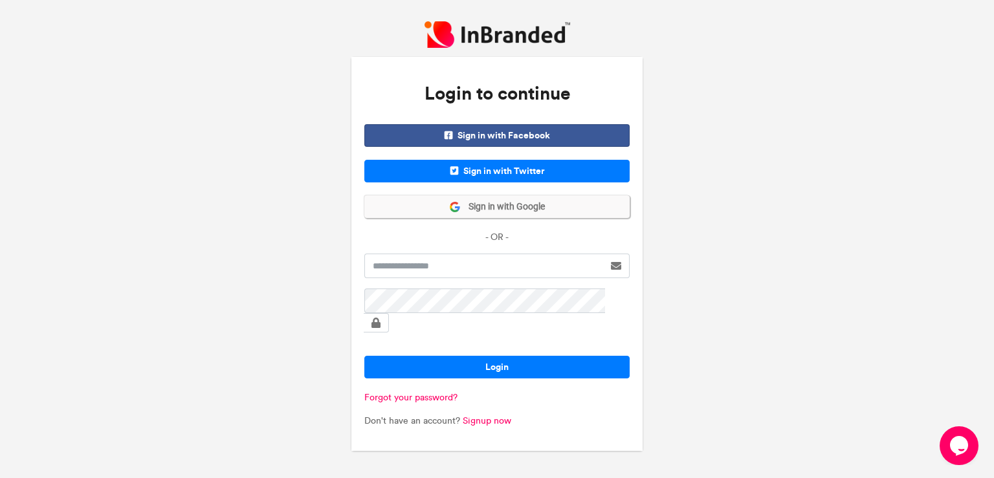 The width and height of the screenshot is (994, 478). What do you see at coordinates (497, 171) in the screenshot?
I see `span: Sign in with Twitter` at bounding box center [497, 171].